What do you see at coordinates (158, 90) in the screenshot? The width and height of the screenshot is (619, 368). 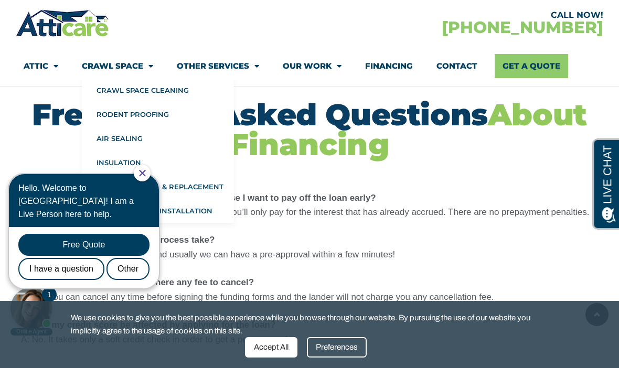 I see `a: Crawl Space Cleaning` at bounding box center [158, 90].